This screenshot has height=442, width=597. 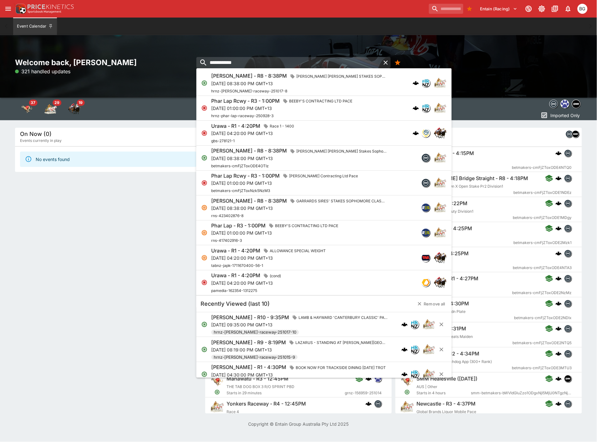 What do you see at coordinates (228, 215) in the screenshot?
I see `span: rns-423402876-8` at bounding box center [228, 215].